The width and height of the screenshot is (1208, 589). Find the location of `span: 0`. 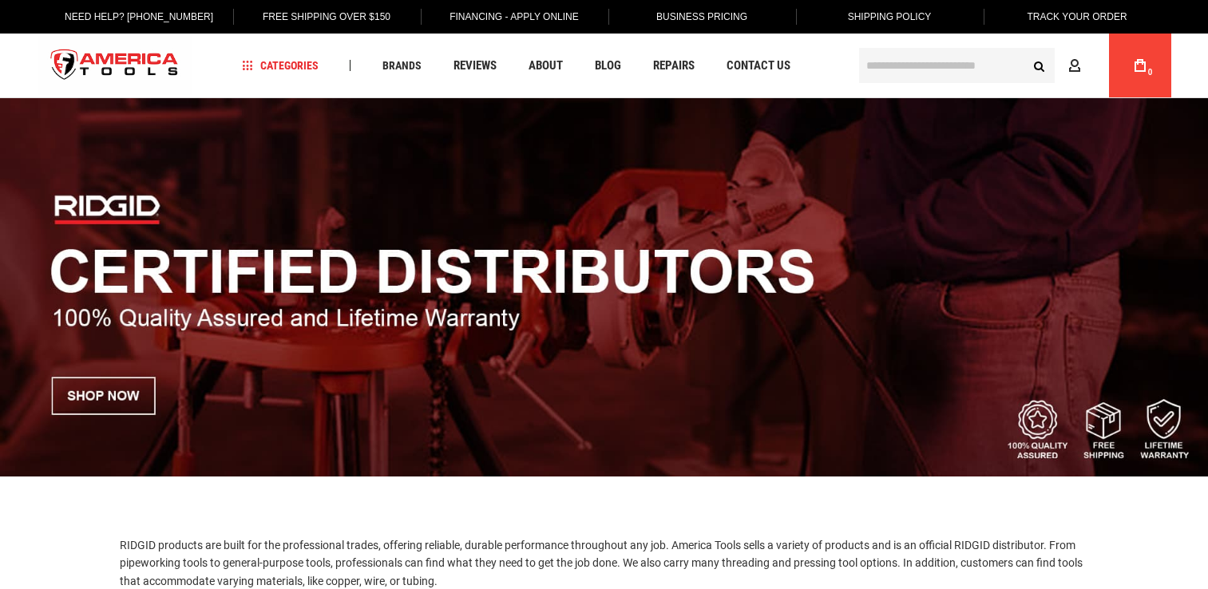

span: 0 is located at coordinates (1150, 72).